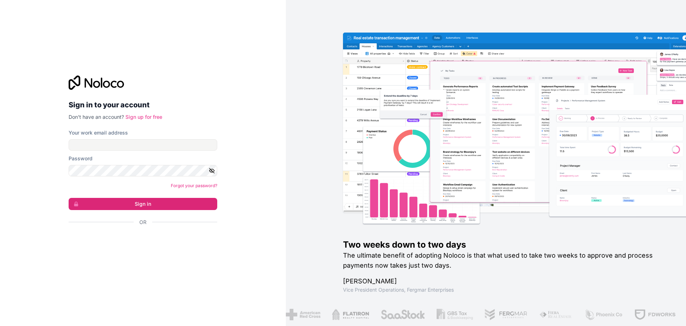 The image size is (686, 326). Describe the element at coordinates (635, 314) in the screenshot. I see `img: /assets/baldridge-DxmPIwAm.png` at that location.